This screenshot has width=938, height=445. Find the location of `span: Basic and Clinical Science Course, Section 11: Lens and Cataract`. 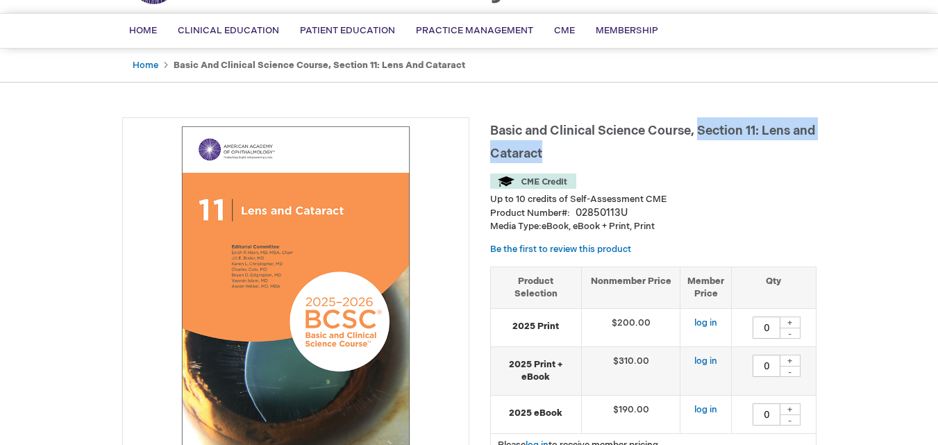

span: Basic and Clinical Science Course, Section 11: Lens and Cataract is located at coordinates (652, 142).